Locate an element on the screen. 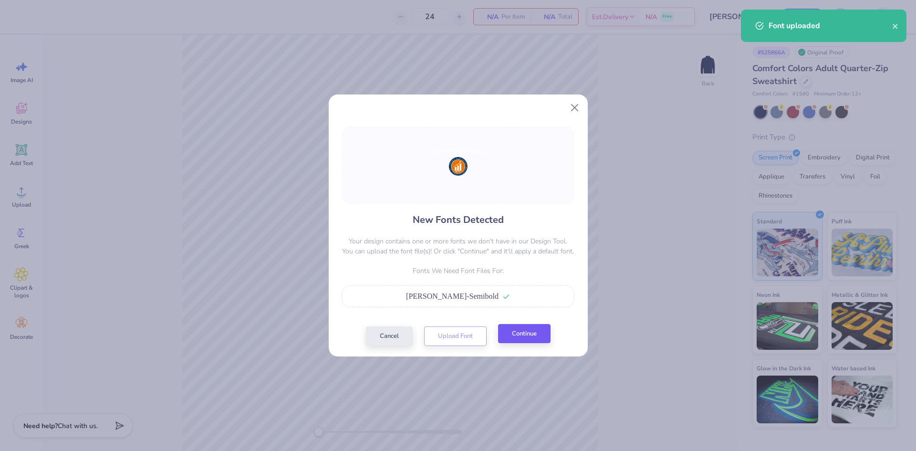 Image resolution: width=916 pixels, height=451 pixels. button: Close is located at coordinates (574, 108).